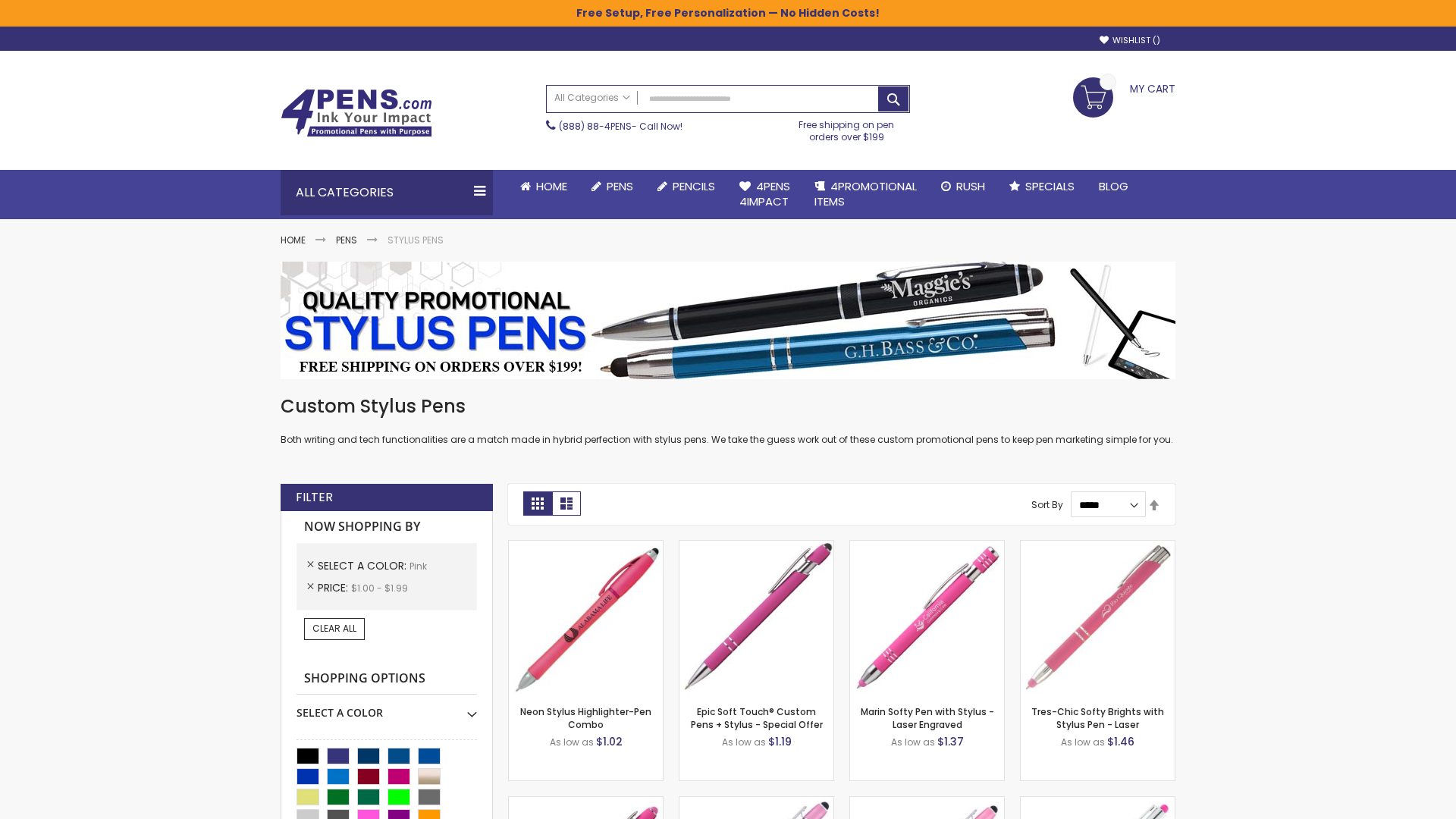 The height and width of the screenshot is (819, 1456). What do you see at coordinates (1047, 504) in the screenshot?
I see `label: Sort By` at bounding box center [1047, 504].